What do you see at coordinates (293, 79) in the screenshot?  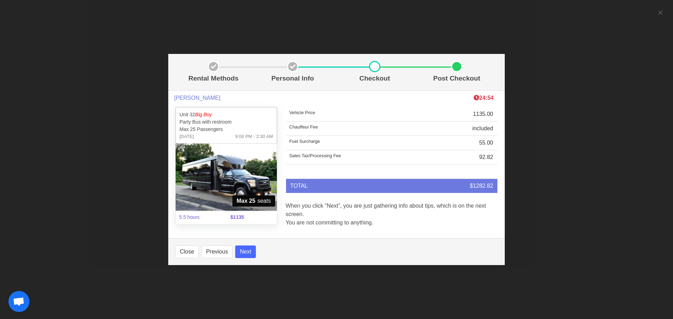 I see `p: Personal Info` at bounding box center [293, 79].